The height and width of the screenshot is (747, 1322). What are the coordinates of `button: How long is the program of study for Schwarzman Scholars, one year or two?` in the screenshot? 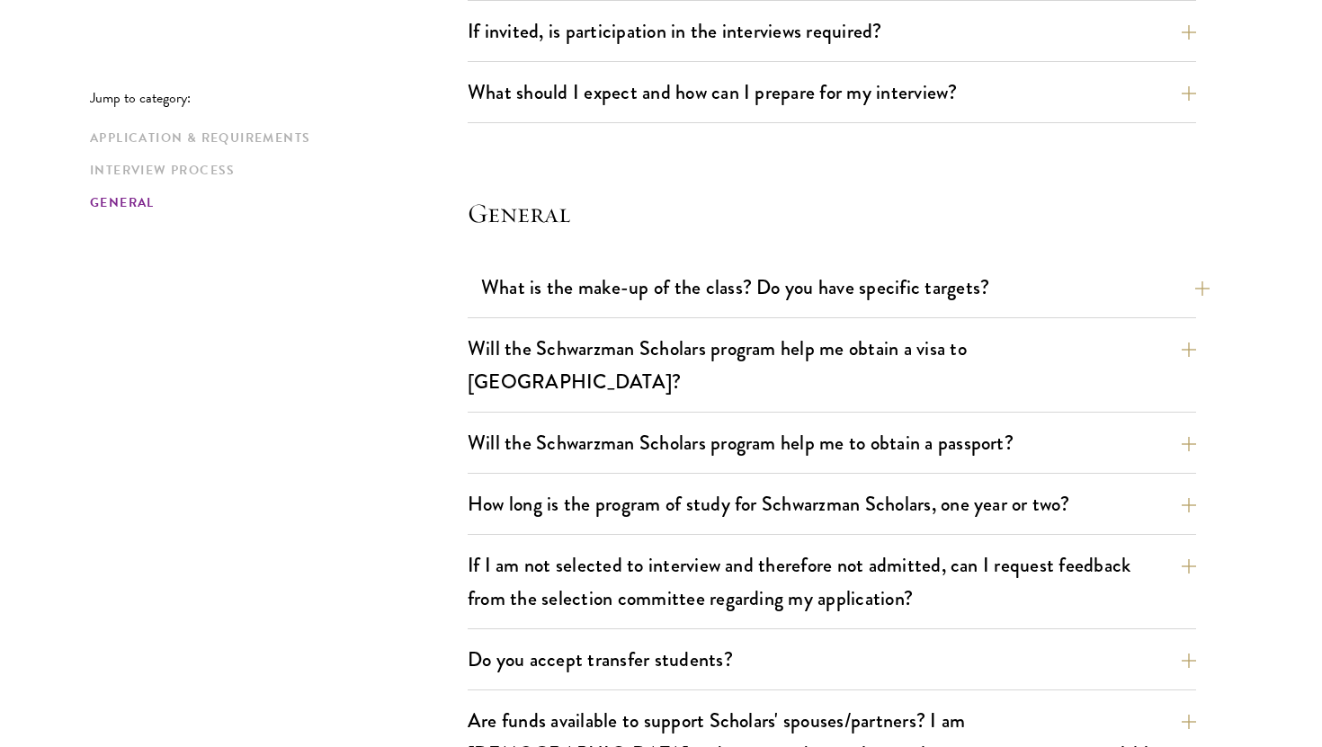 It's located at (832, 504).